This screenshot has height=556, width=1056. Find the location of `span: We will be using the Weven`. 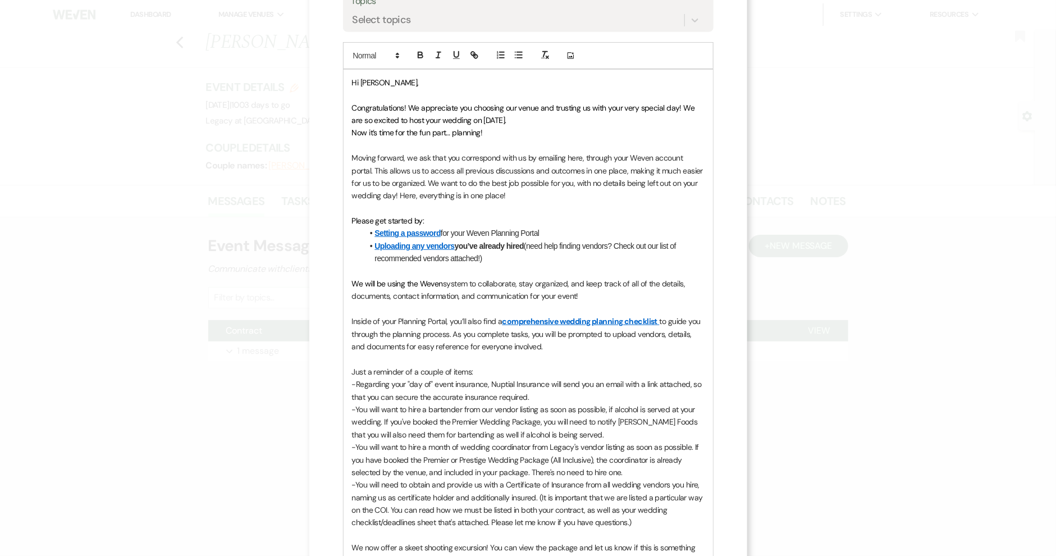

span: We will be using the Weven is located at coordinates (398, 284).